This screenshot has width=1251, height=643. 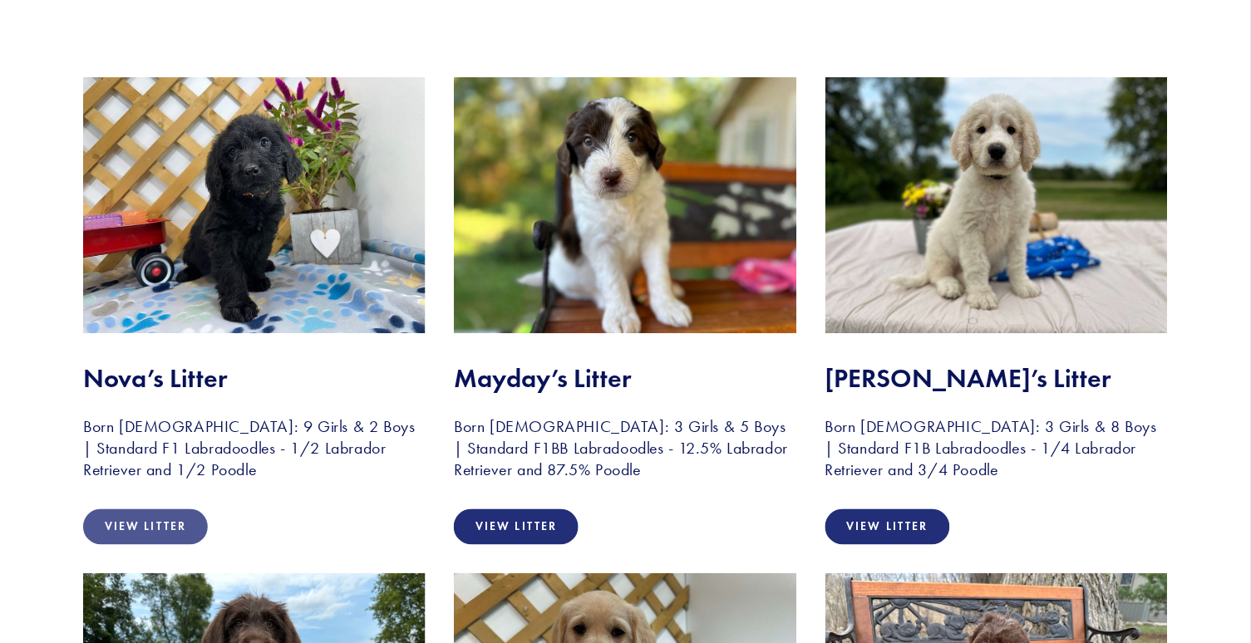 What do you see at coordinates (254, 378) in the screenshot?
I see `h2: Nova’s Litter` at bounding box center [254, 378].